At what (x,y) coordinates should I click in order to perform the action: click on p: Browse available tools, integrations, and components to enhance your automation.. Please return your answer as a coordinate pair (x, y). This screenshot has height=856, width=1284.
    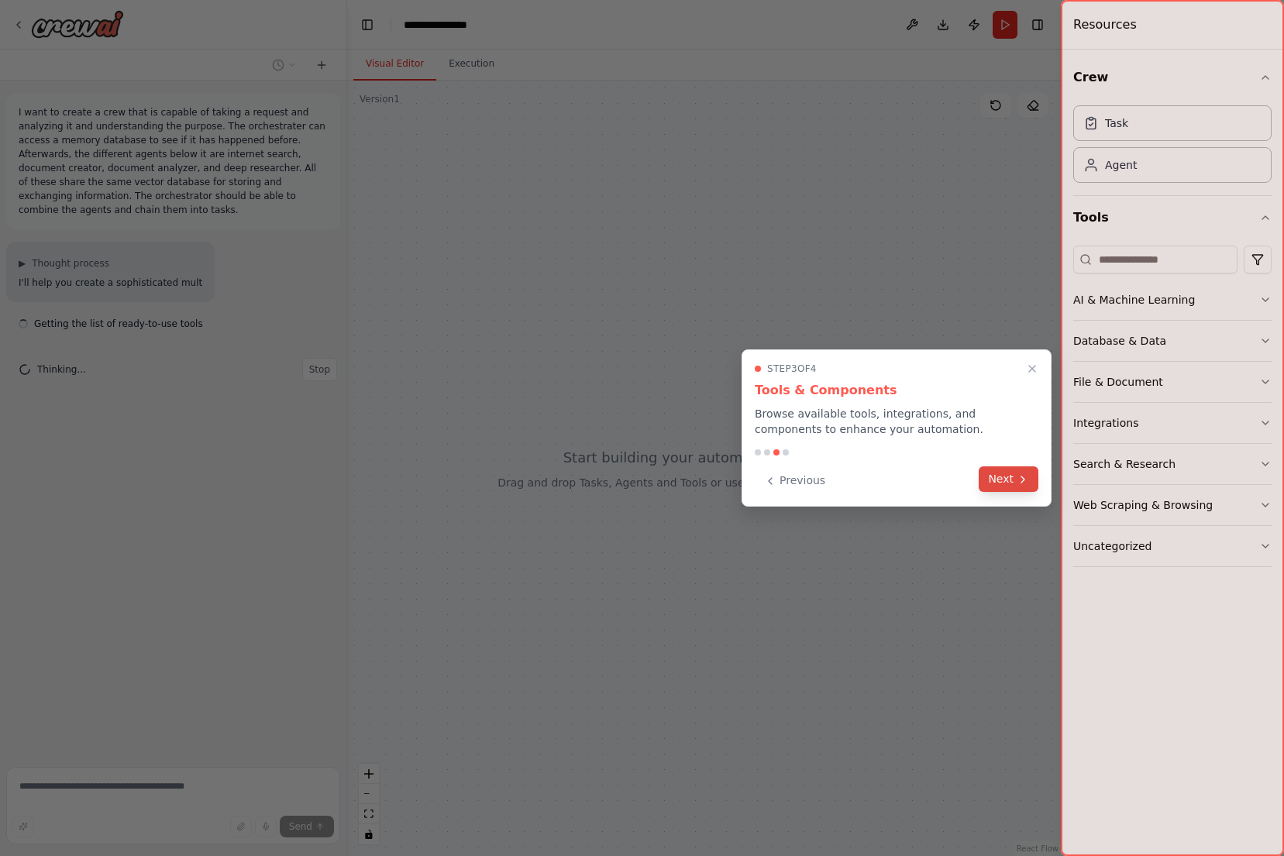
    Looking at the image, I should click on (896, 421).